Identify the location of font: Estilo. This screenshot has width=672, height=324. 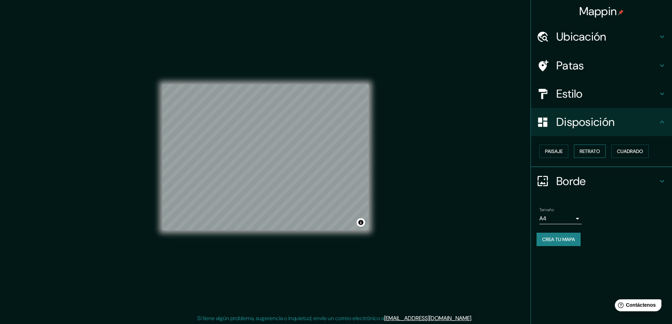
(569, 94).